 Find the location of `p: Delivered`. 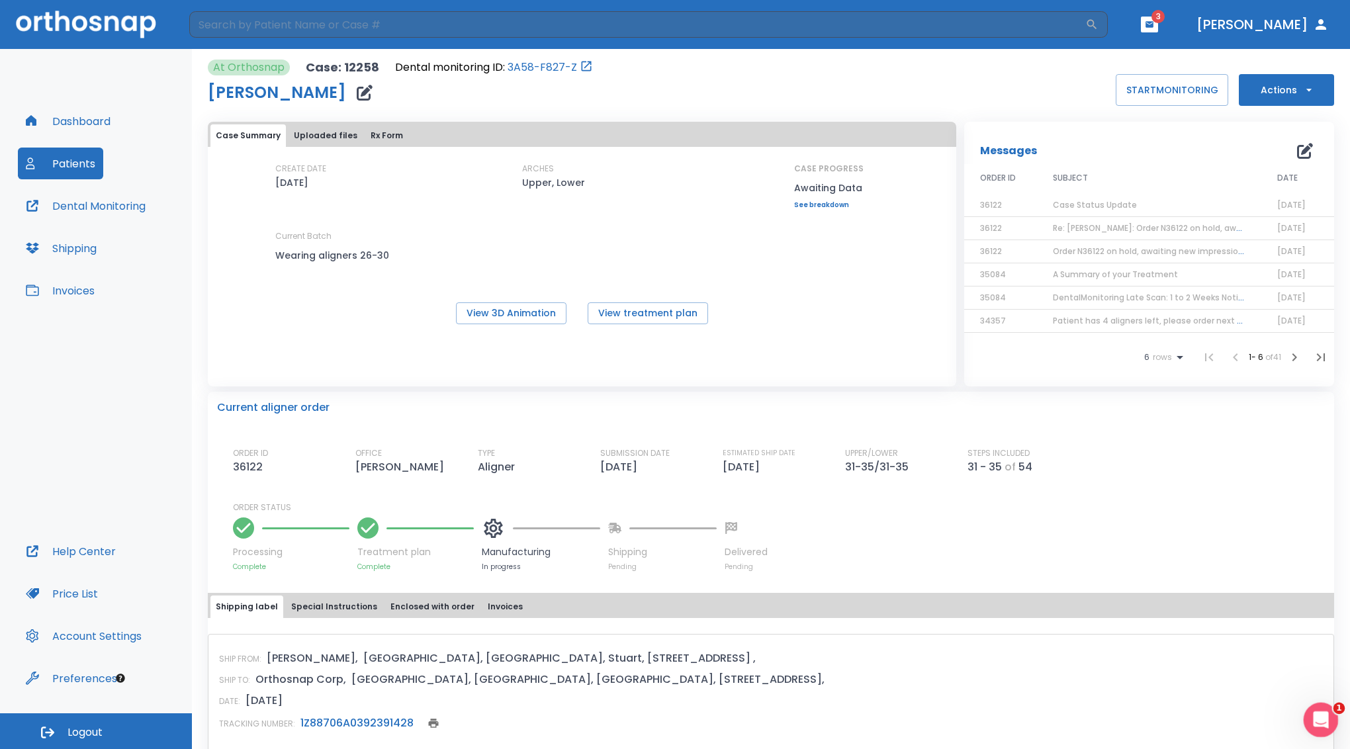

p: Delivered is located at coordinates (746, 552).